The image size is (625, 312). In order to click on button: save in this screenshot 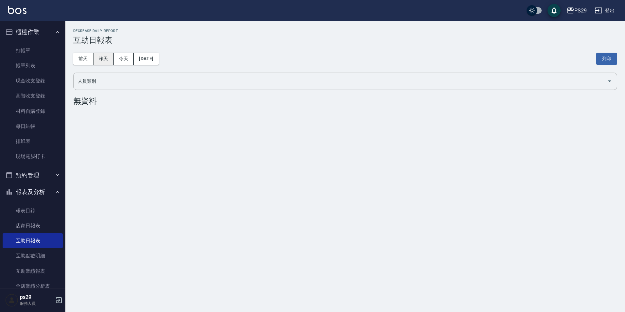, I will do `click(554, 10)`.